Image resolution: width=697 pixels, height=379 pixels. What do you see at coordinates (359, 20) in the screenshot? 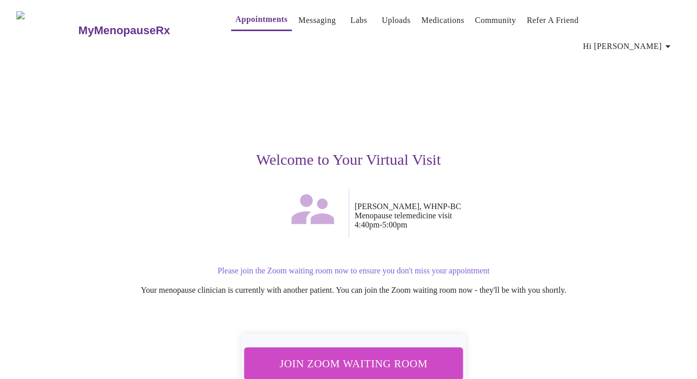
I see `a: Labs` at bounding box center [359, 20].